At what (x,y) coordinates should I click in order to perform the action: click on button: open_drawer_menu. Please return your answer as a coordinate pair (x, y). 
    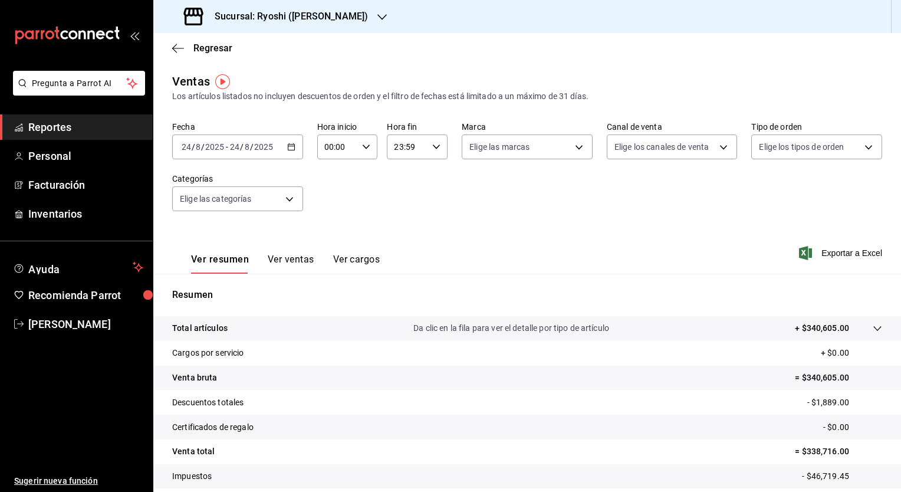
    Looking at the image, I should click on (134, 35).